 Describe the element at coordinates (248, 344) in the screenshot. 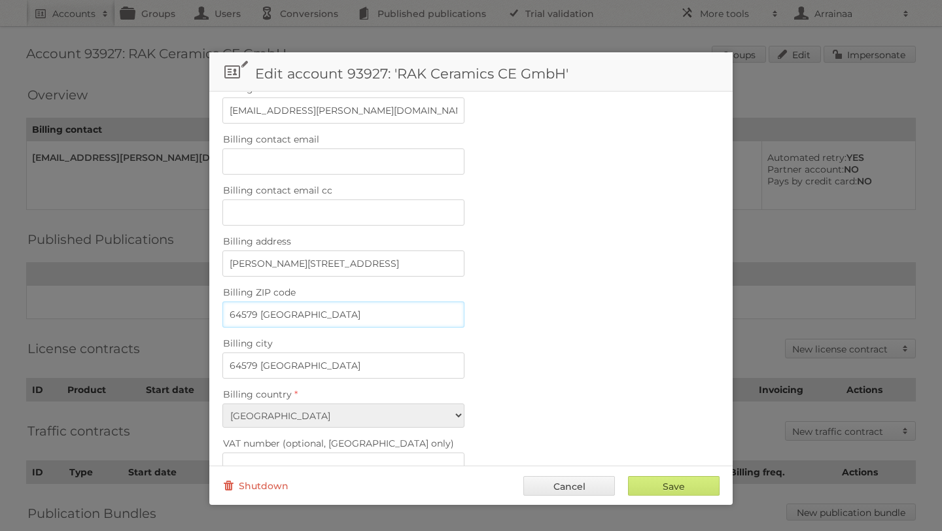

I see `span: Billing city` at that location.